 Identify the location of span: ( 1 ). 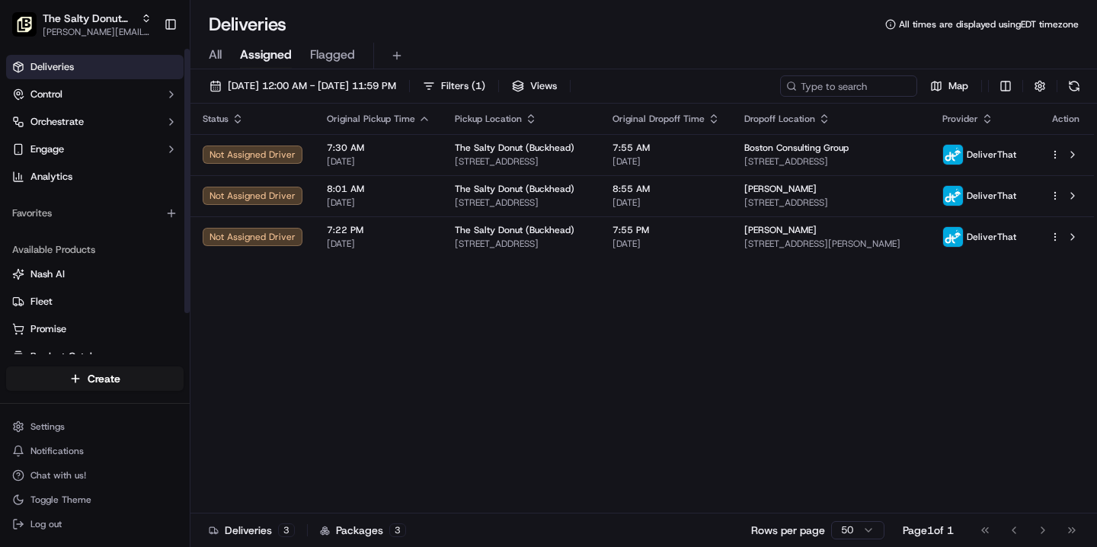
(478, 86).